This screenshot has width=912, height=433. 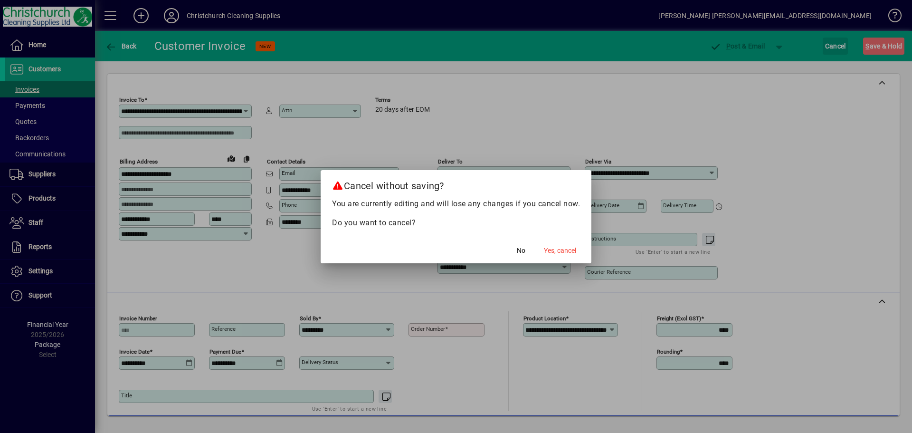 What do you see at coordinates (456, 204) in the screenshot?
I see `p: You are currently editing and will lose any changes if you cancel now.` at bounding box center [456, 204].